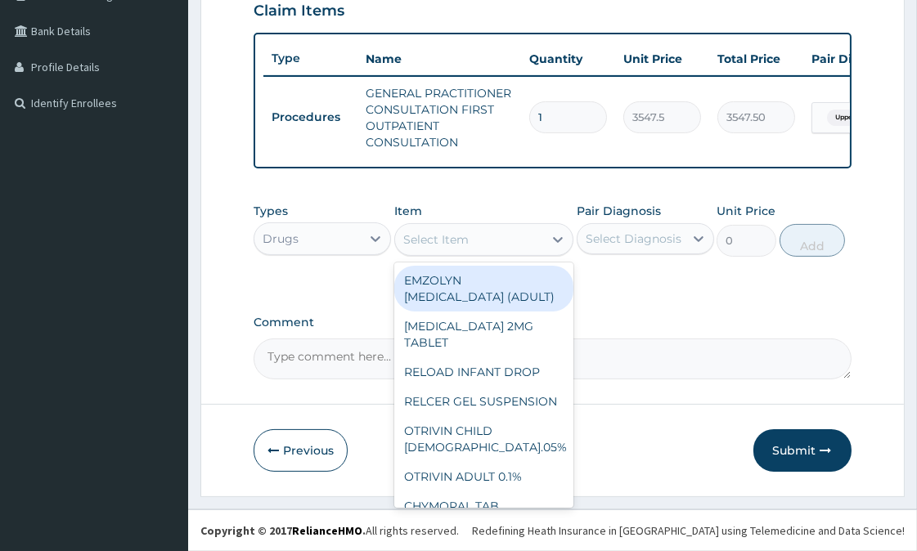 The width and height of the screenshot is (917, 551). What do you see at coordinates (310, 58) in the screenshot?
I see `th: Type` at bounding box center [310, 58].